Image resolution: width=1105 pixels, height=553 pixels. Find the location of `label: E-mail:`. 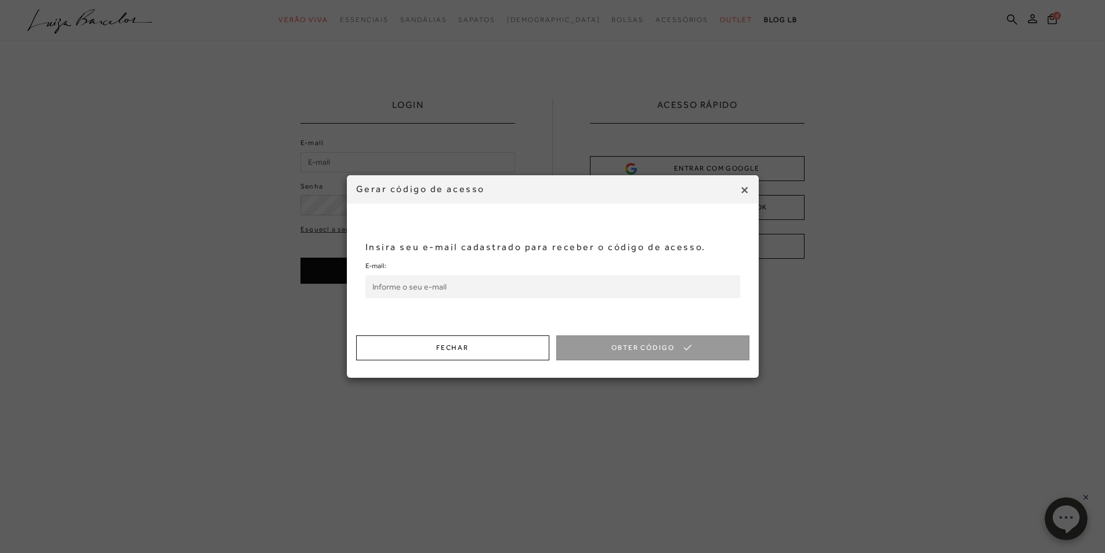

label: E-mail: is located at coordinates (376, 266).